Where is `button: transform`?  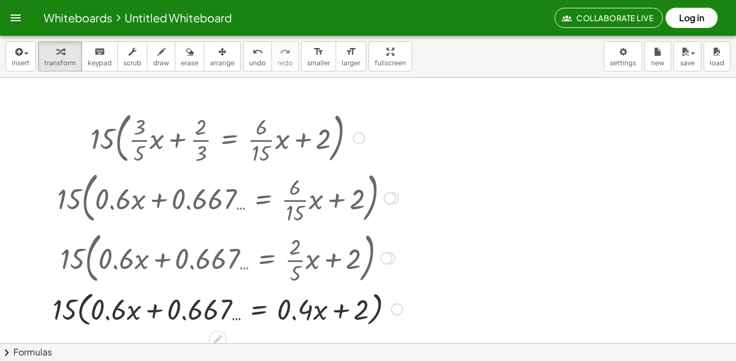 button: transform is located at coordinates (60, 56).